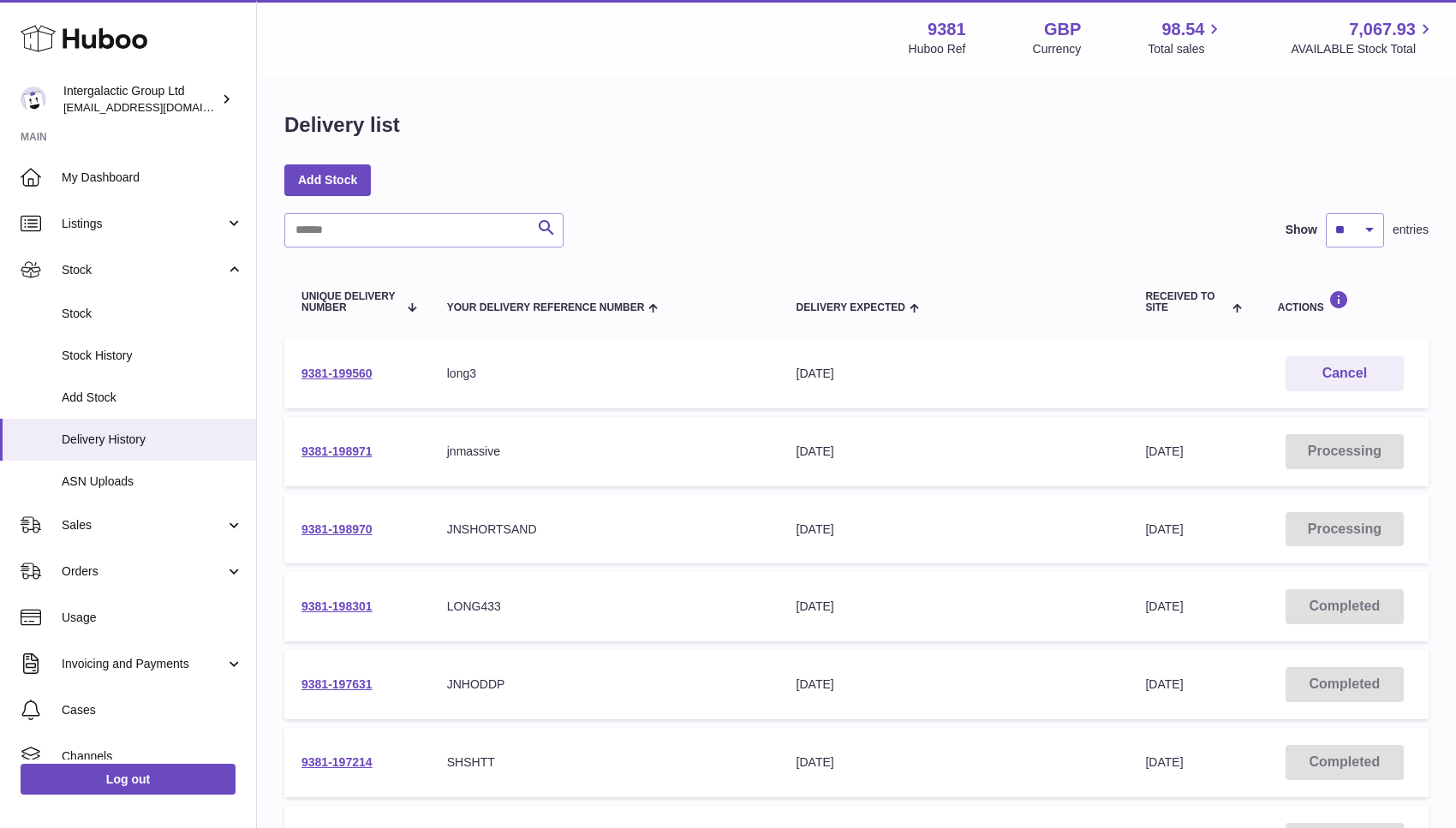 Image resolution: width=1456 pixels, height=828 pixels. I want to click on span: Invoicing and Payments, so click(143, 664).